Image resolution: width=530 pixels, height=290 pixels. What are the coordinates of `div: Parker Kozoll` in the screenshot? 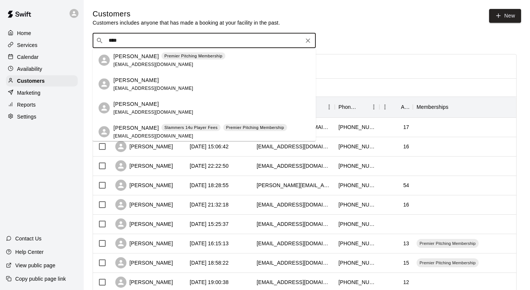 It's located at (104, 84).